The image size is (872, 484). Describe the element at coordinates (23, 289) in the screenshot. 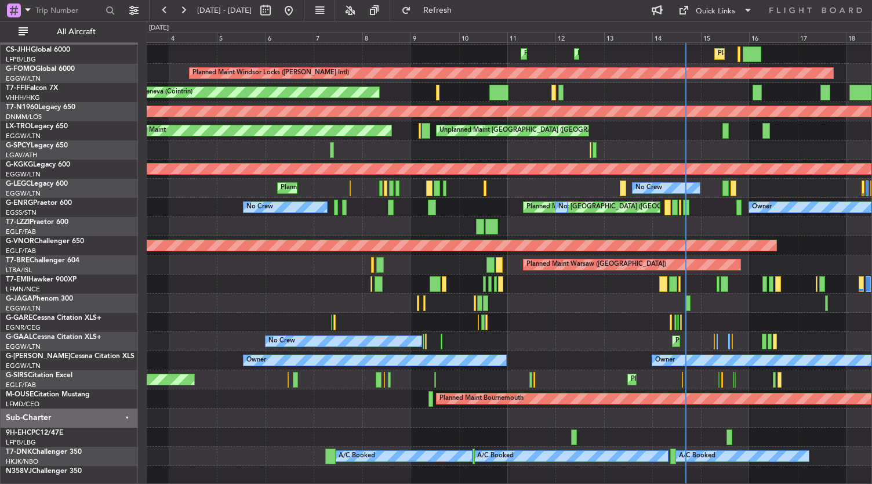

I see `a: LFMN/NCE` at that location.